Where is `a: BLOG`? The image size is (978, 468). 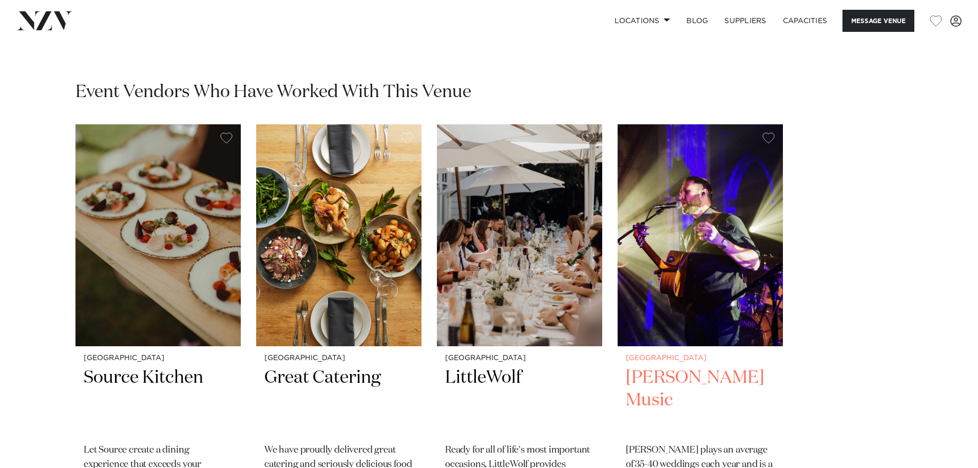
a: BLOG is located at coordinates (697, 21).